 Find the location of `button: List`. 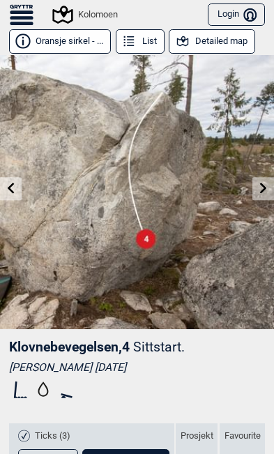

button: List is located at coordinates (140, 41).